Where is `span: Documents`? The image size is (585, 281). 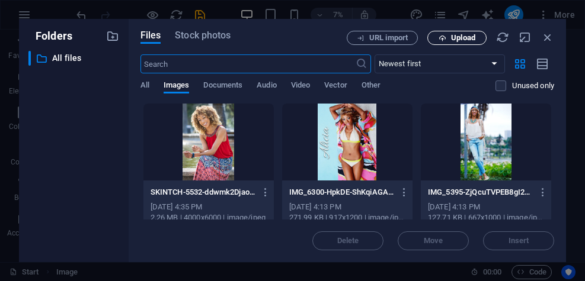
span: Documents is located at coordinates (223, 87).